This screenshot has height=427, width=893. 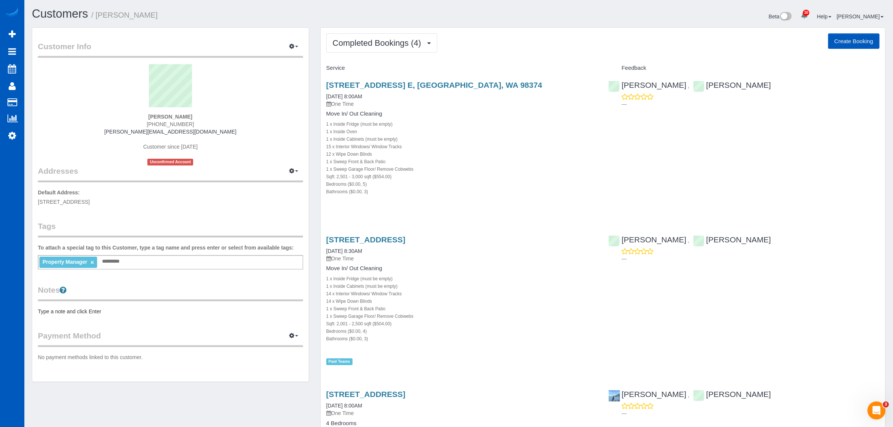 What do you see at coordinates (781, 17) in the screenshot?
I see `a: Beta` at bounding box center [781, 17].